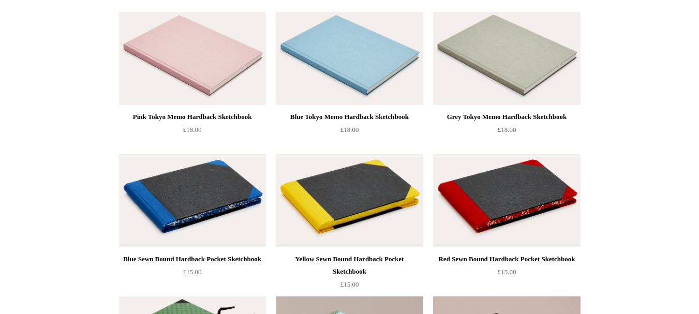 The height and width of the screenshot is (314, 699). I want to click on img: Red Sewn Bound Hardback Pocket Sketchbook, so click(506, 201).